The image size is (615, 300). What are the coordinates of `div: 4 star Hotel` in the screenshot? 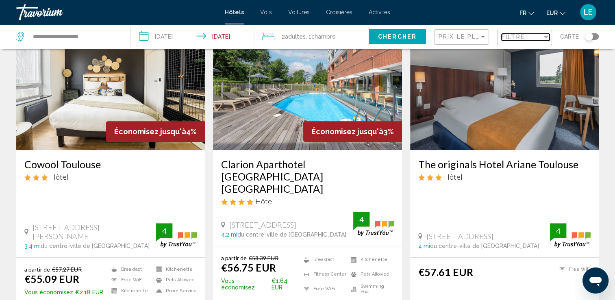 It's located at (307, 201).